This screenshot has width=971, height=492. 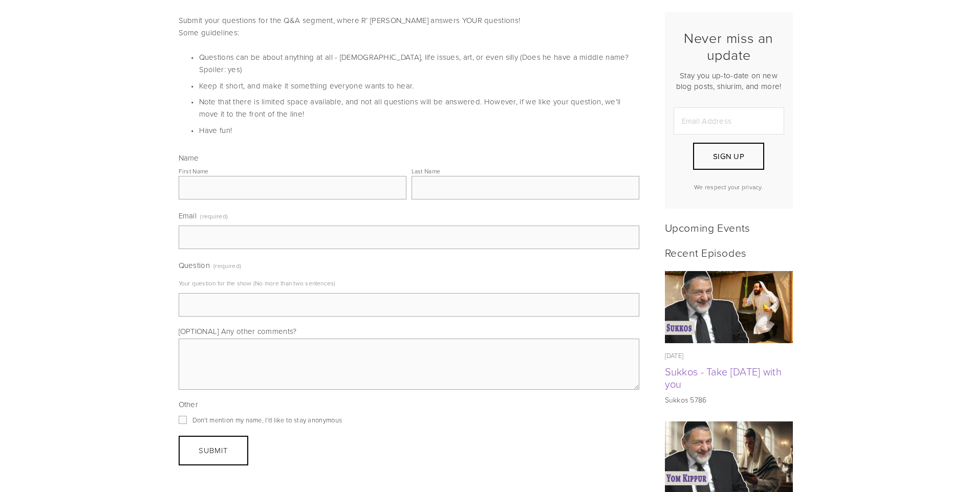 What do you see at coordinates (729, 227) in the screenshot?
I see `h2: Upcoming Events` at bounding box center [729, 227].